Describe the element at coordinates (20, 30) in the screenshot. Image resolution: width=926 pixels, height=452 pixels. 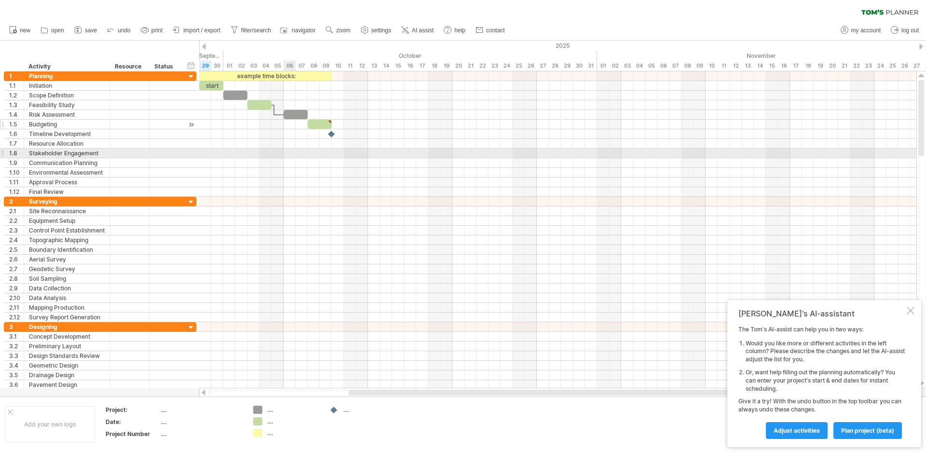
I see `a: new` at that location.